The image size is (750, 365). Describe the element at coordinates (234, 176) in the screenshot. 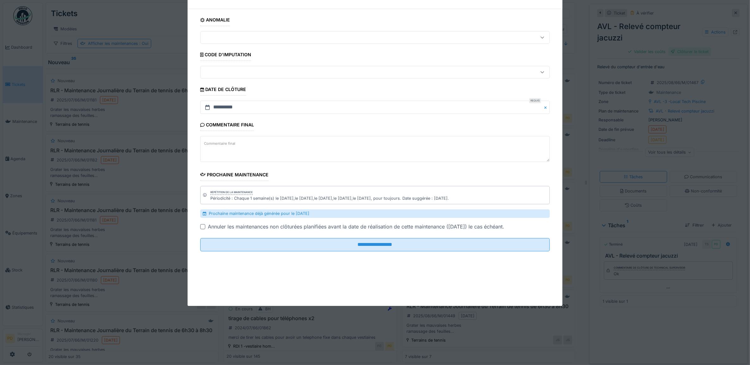

I see `div: Prochaine maintenance` at that location.